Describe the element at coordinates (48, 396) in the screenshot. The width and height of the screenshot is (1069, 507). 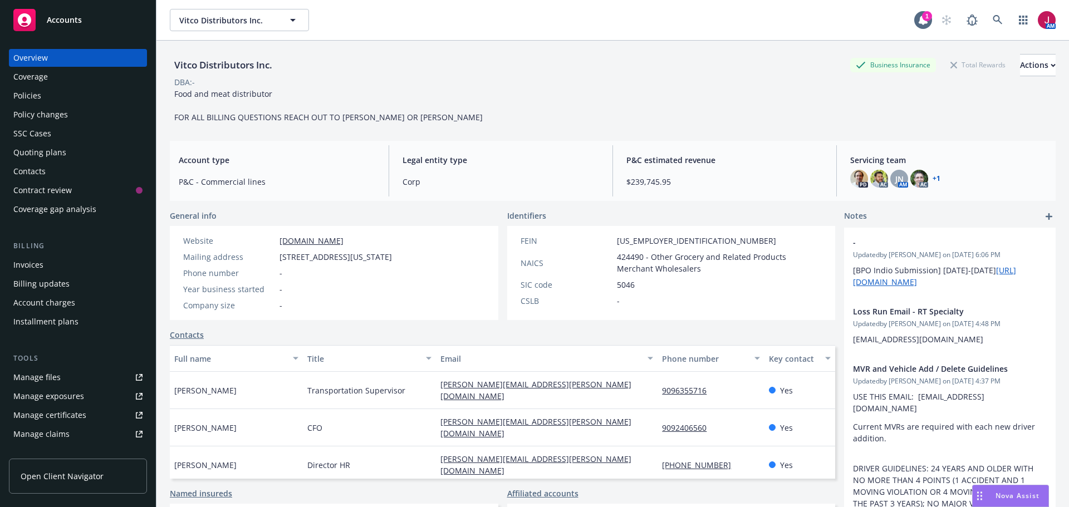
I see `div: Manage exposures` at that location.